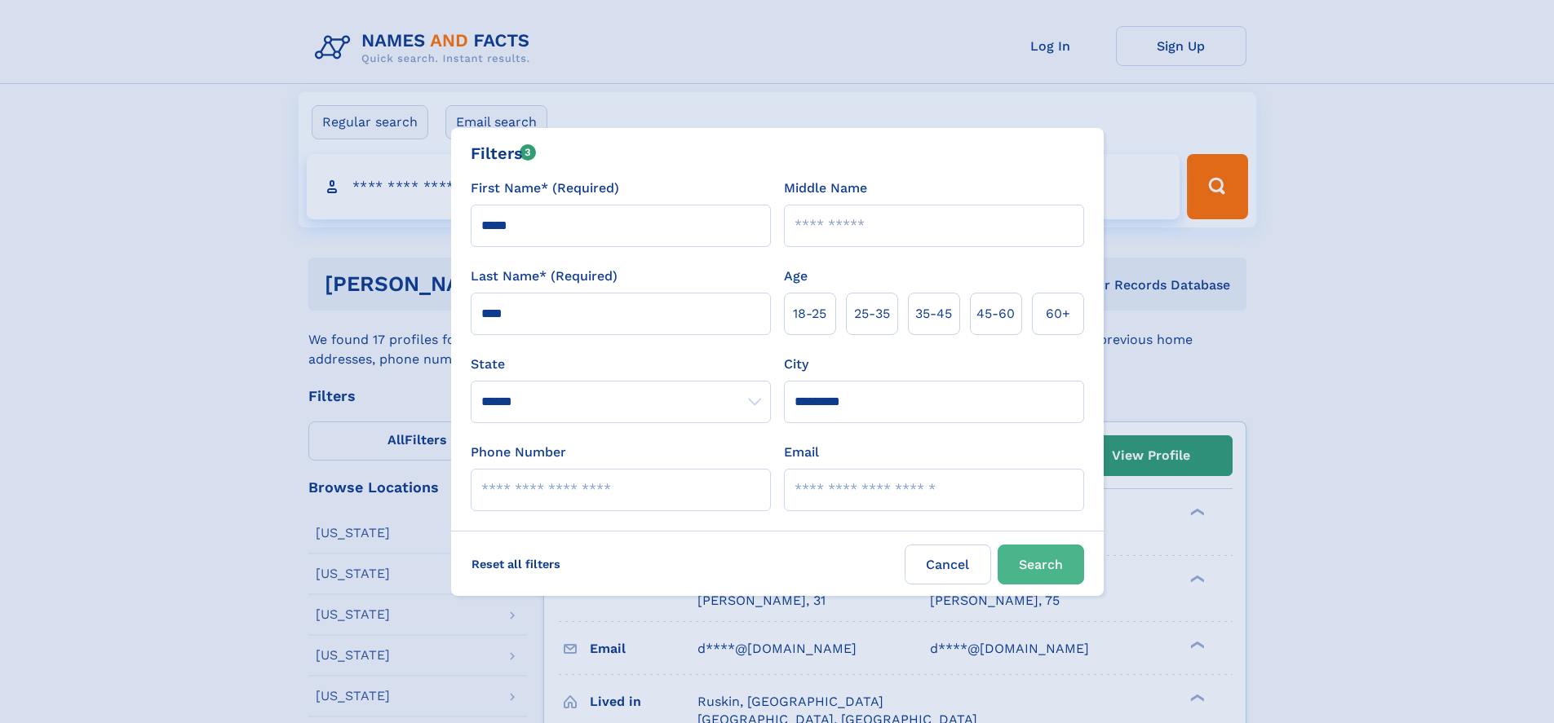 Image resolution: width=1554 pixels, height=723 pixels. What do you see at coordinates (995, 314) in the screenshot?
I see `span: 45‑60` at bounding box center [995, 314].